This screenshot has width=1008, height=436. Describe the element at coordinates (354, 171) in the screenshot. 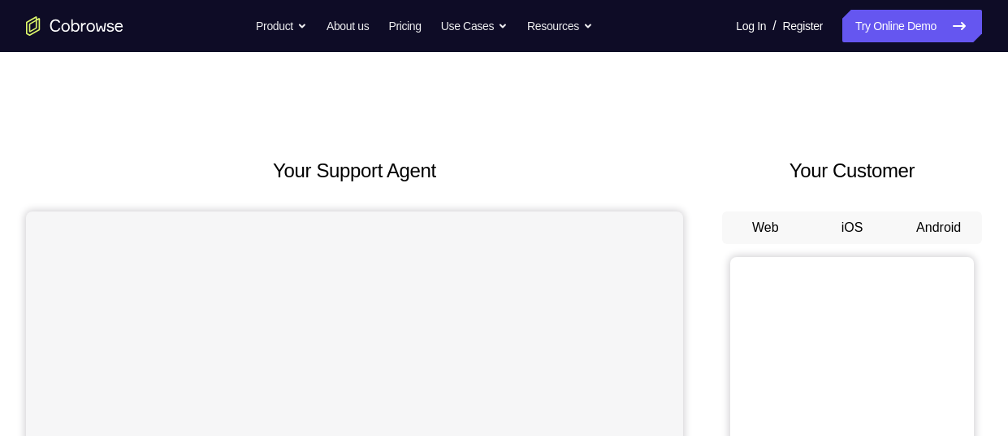

I see `h2: Your Support Agent` at that location.